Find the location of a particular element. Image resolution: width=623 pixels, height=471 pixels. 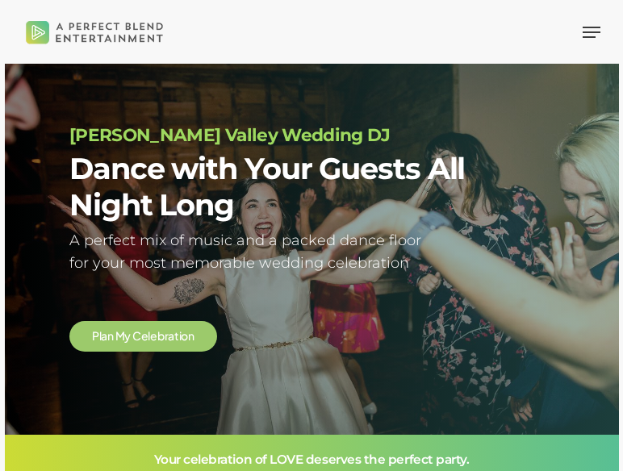

img: A Perfect Blend Entertainment is located at coordinates (94, 31).